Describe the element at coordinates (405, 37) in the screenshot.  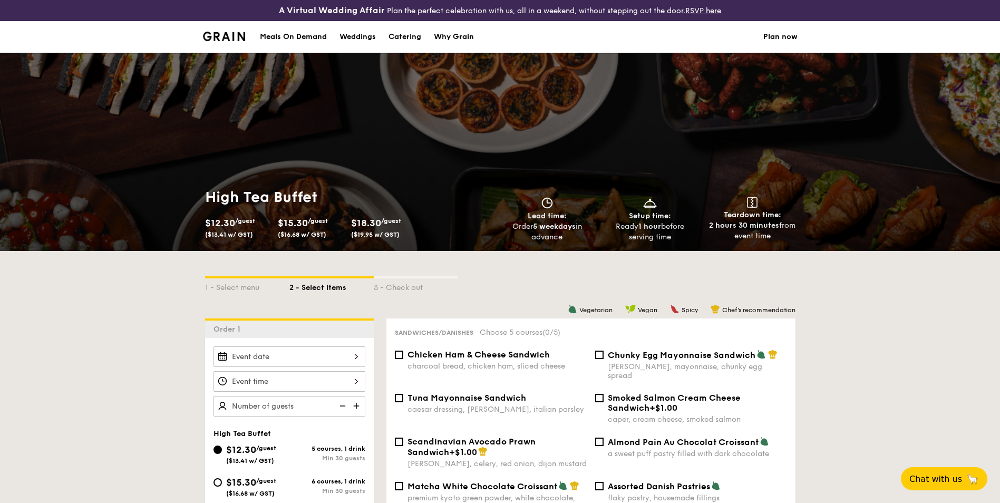
I see `a: Catering` at that location.